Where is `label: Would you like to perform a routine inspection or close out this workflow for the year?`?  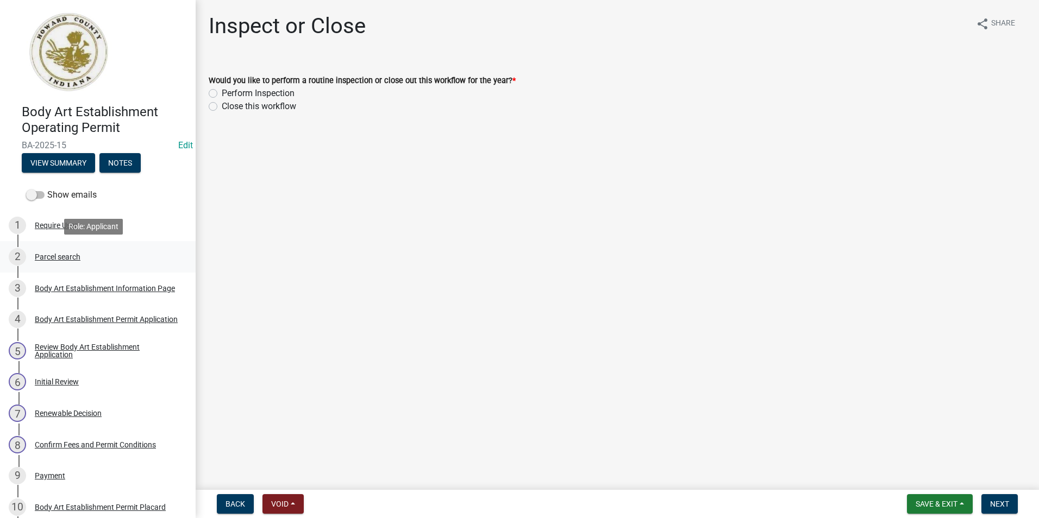
label: Would you like to perform a routine inspection or close out this workflow for the year? is located at coordinates (362, 81).